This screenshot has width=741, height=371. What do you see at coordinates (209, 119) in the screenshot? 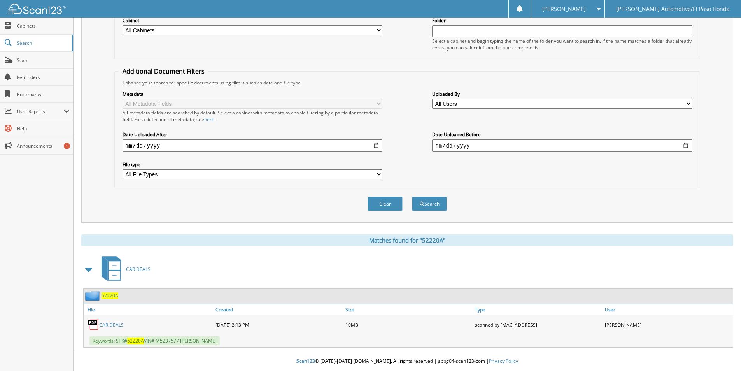
I see `a: here` at bounding box center [209, 119].